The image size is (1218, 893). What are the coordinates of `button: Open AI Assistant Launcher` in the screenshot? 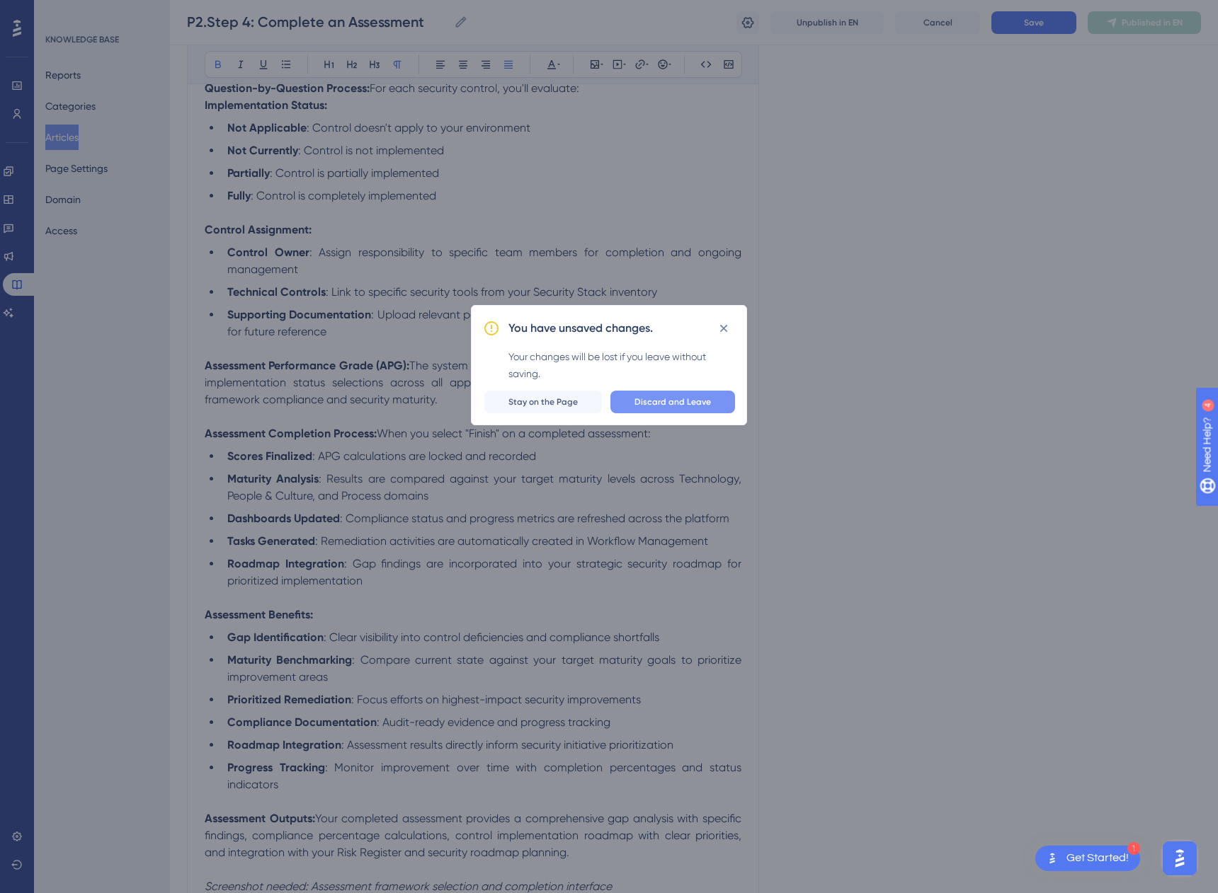 It's located at (21, 21).